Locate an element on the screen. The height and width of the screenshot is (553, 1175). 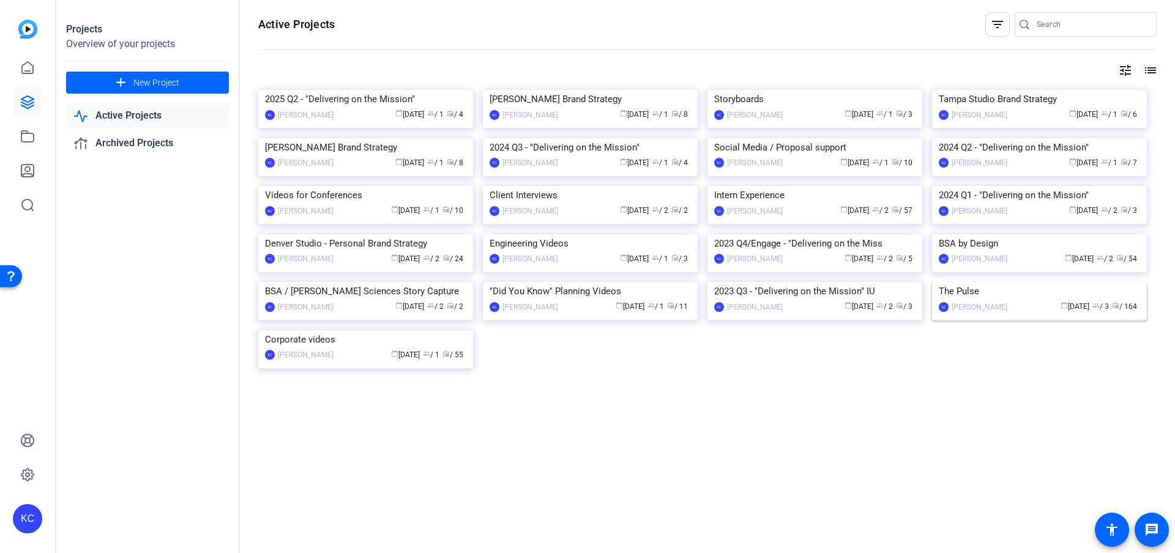
span: / 10 is located at coordinates (453, 211).